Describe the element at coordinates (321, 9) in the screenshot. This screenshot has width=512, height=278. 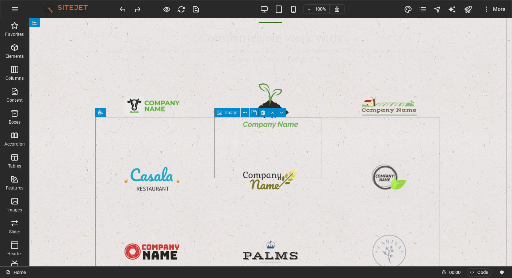
I see `h6: 100%` at that location.